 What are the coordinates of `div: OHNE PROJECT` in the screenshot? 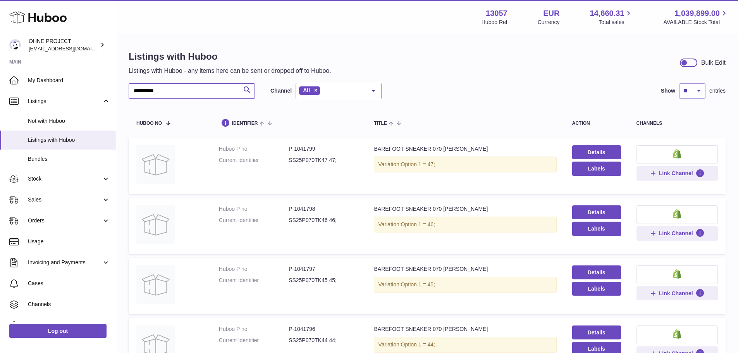 It's located at (64, 45).